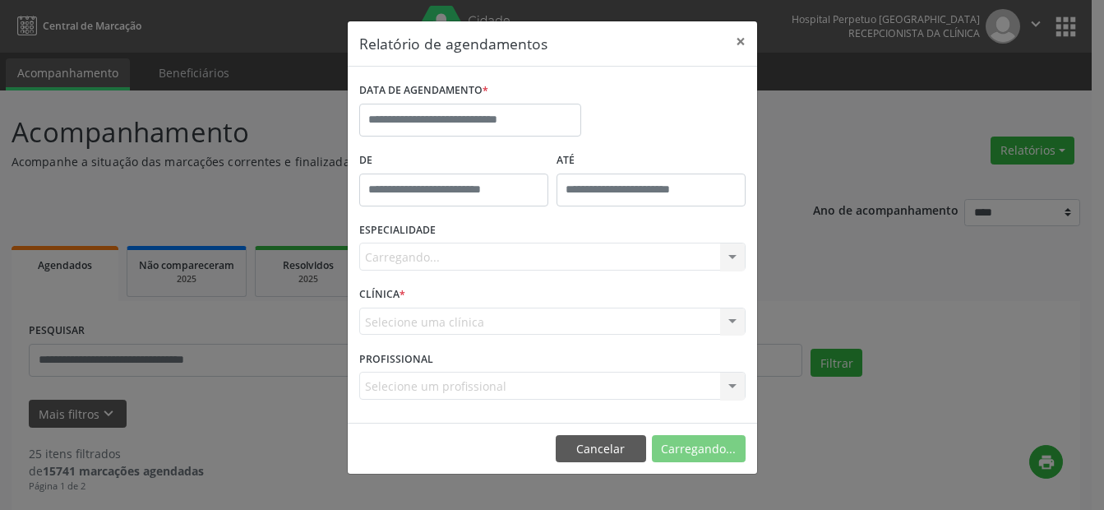 The width and height of the screenshot is (1104, 510). What do you see at coordinates (741, 41) in the screenshot?
I see `button: Close` at bounding box center [741, 41].